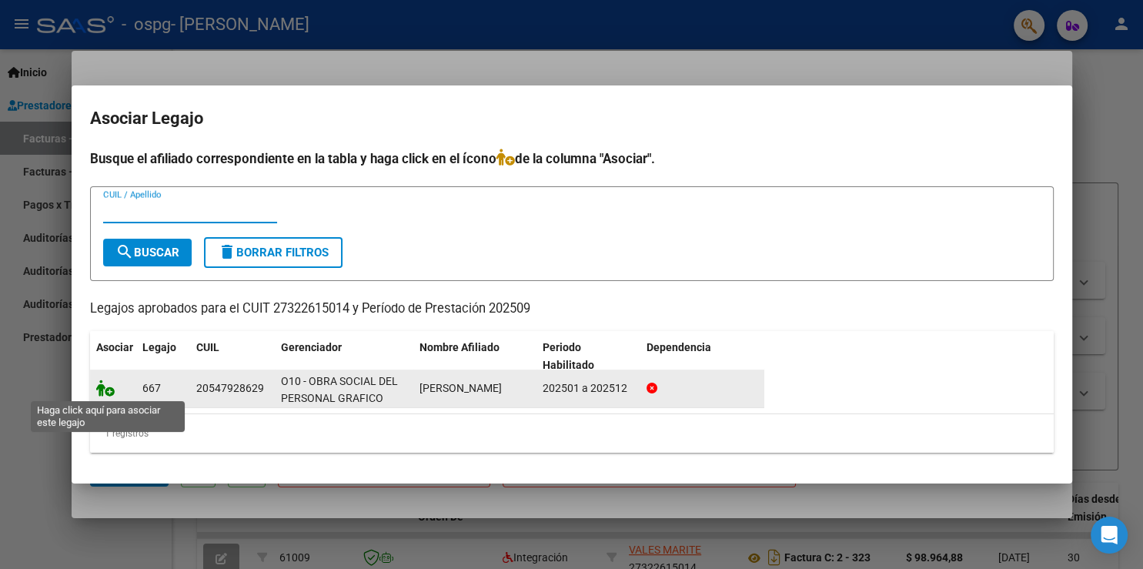 Image resolution: width=1143 pixels, height=569 pixels. I want to click on button: Borrar Filtros, so click(273, 252).